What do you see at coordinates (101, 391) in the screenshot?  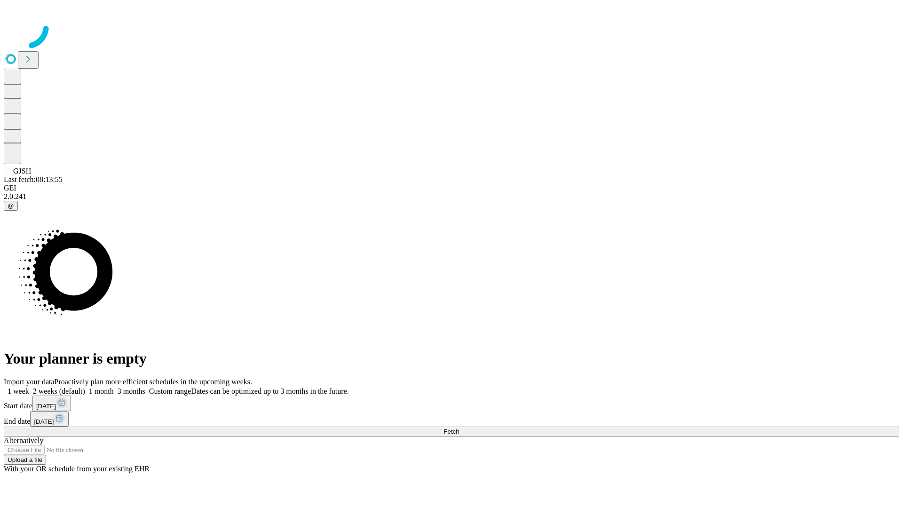 I see `span: 1 month` at bounding box center [101, 391].